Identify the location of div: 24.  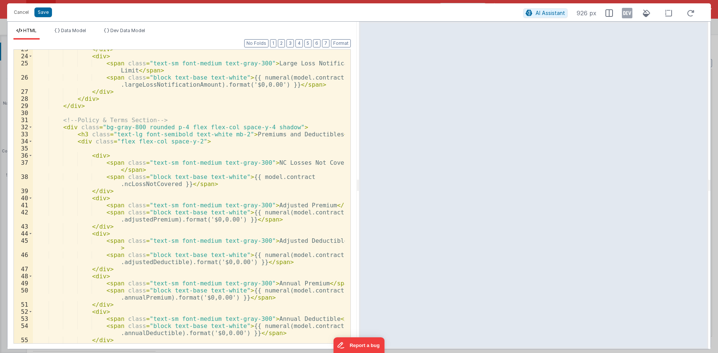
(23, 56).